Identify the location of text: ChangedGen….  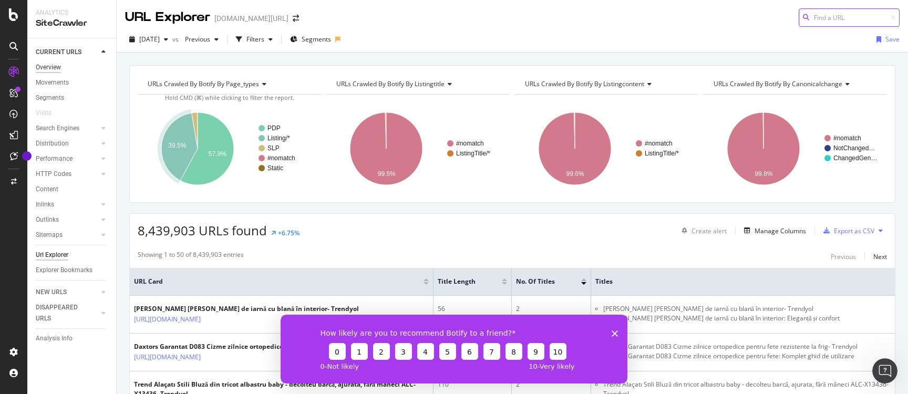
(855, 158).